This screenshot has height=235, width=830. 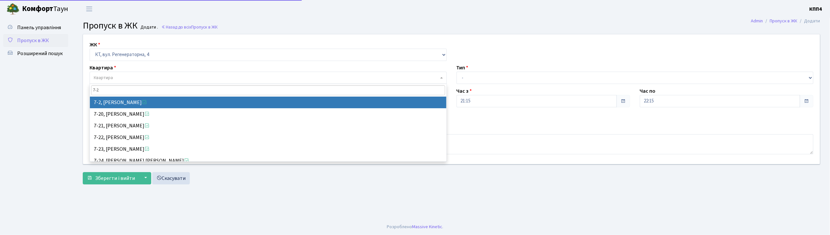 What do you see at coordinates (40, 54) in the screenshot?
I see `span: Розширений пошук` at bounding box center [40, 54].